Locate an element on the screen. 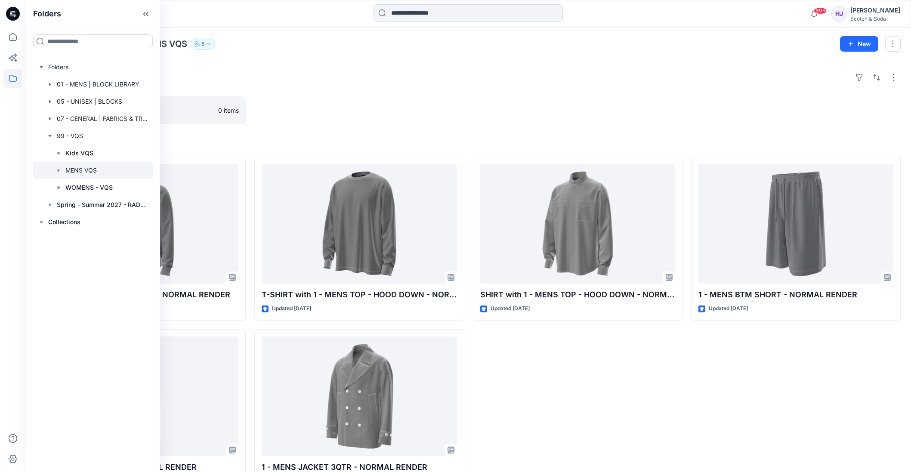 The width and height of the screenshot is (911, 472). a: 1 - MENS BTM SHORT - NORMAL RENDER is located at coordinates (796, 224).